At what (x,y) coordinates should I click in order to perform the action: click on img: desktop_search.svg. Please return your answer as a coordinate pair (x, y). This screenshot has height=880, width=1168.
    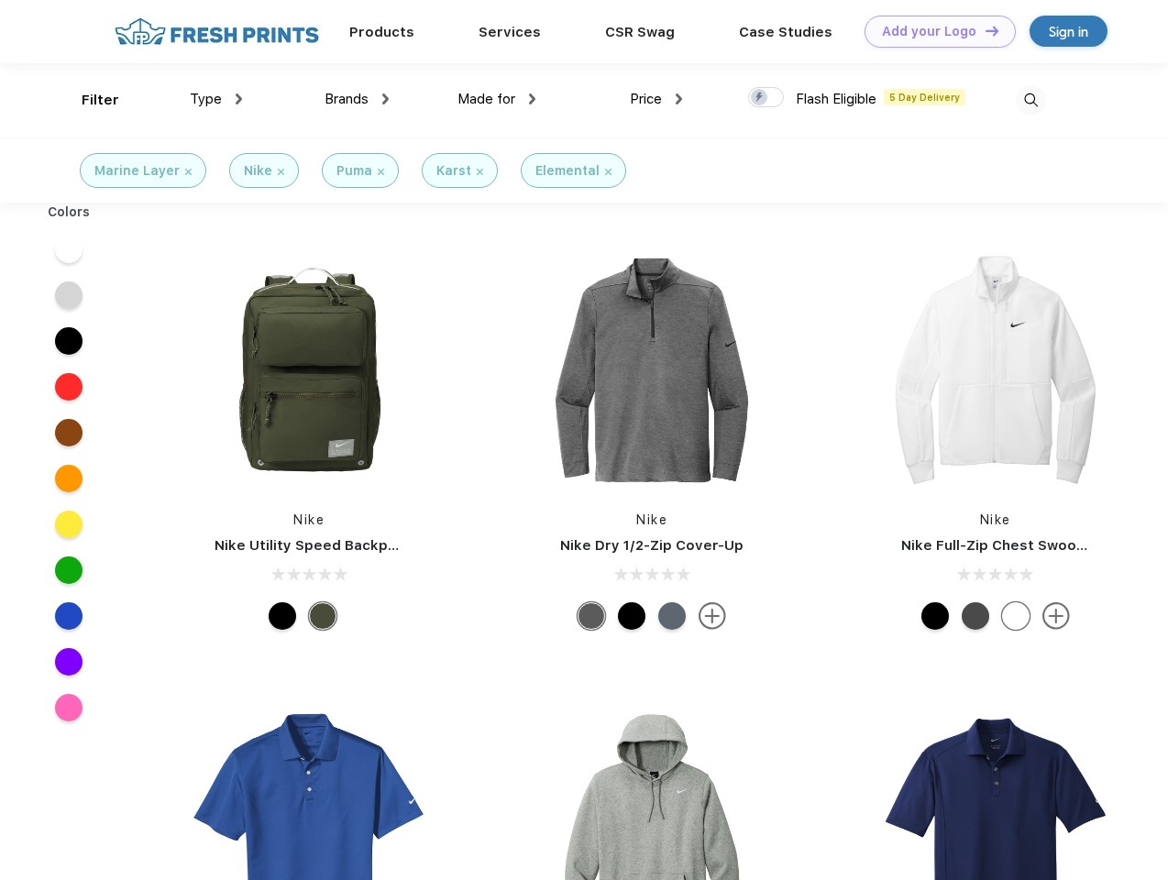
    Looking at the image, I should click on (1031, 100).